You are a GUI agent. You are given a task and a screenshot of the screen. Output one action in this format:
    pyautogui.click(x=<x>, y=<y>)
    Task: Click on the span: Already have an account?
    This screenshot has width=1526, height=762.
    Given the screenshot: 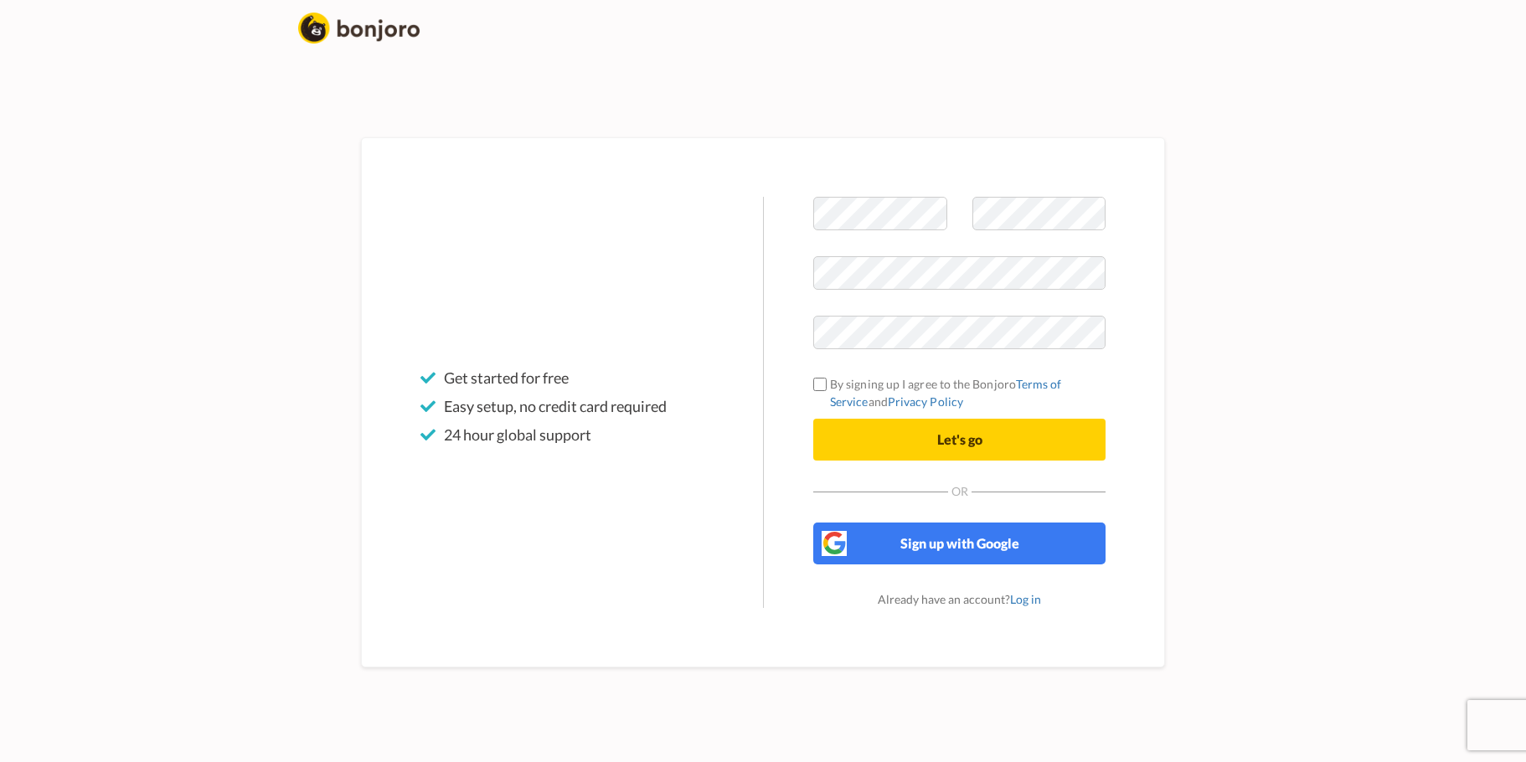 What is the action you would take?
    pyautogui.click(x=959, y=599)
    